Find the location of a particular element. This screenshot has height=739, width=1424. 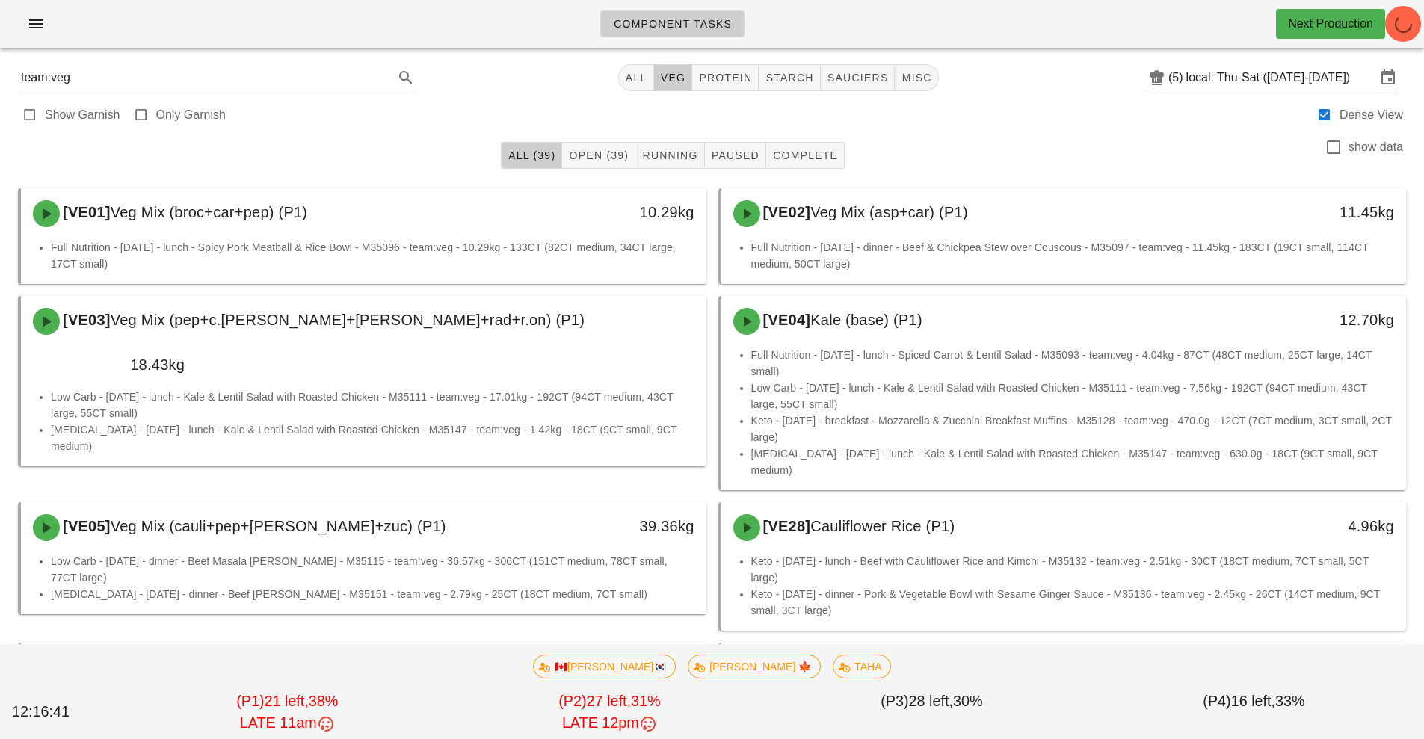

span: Paused is located at coordinates (735, 155).